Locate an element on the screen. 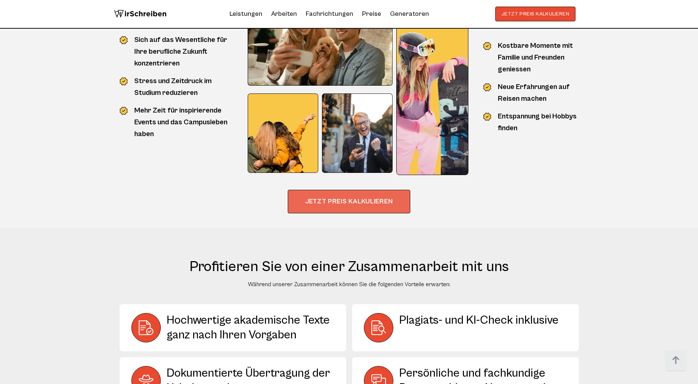  a: Preise is located at coordinates (371, 14).